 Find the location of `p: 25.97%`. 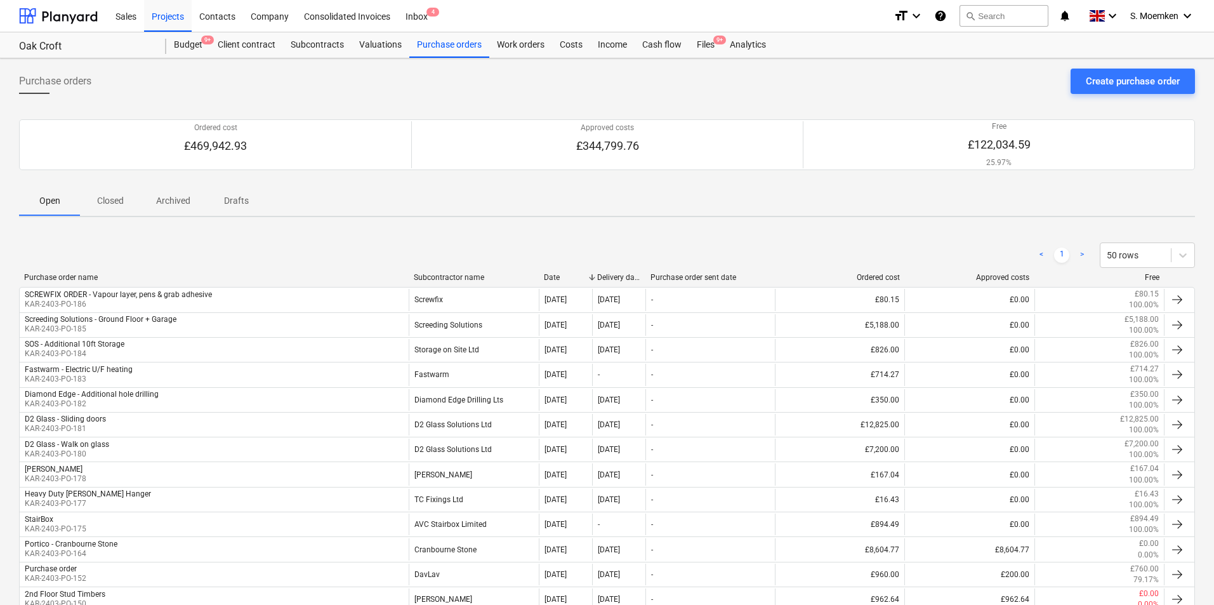

p: 25.97% is located at coordinates (999, 162).